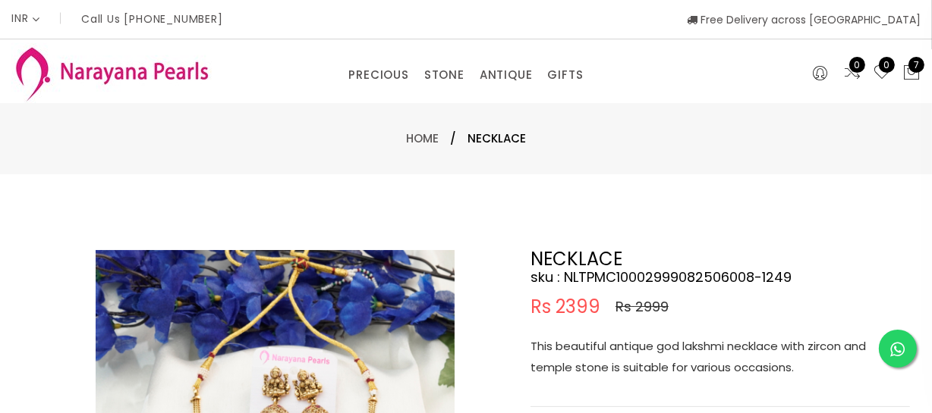 The image size is (932, 413). I want to click on span: 7, so click(916, 64).